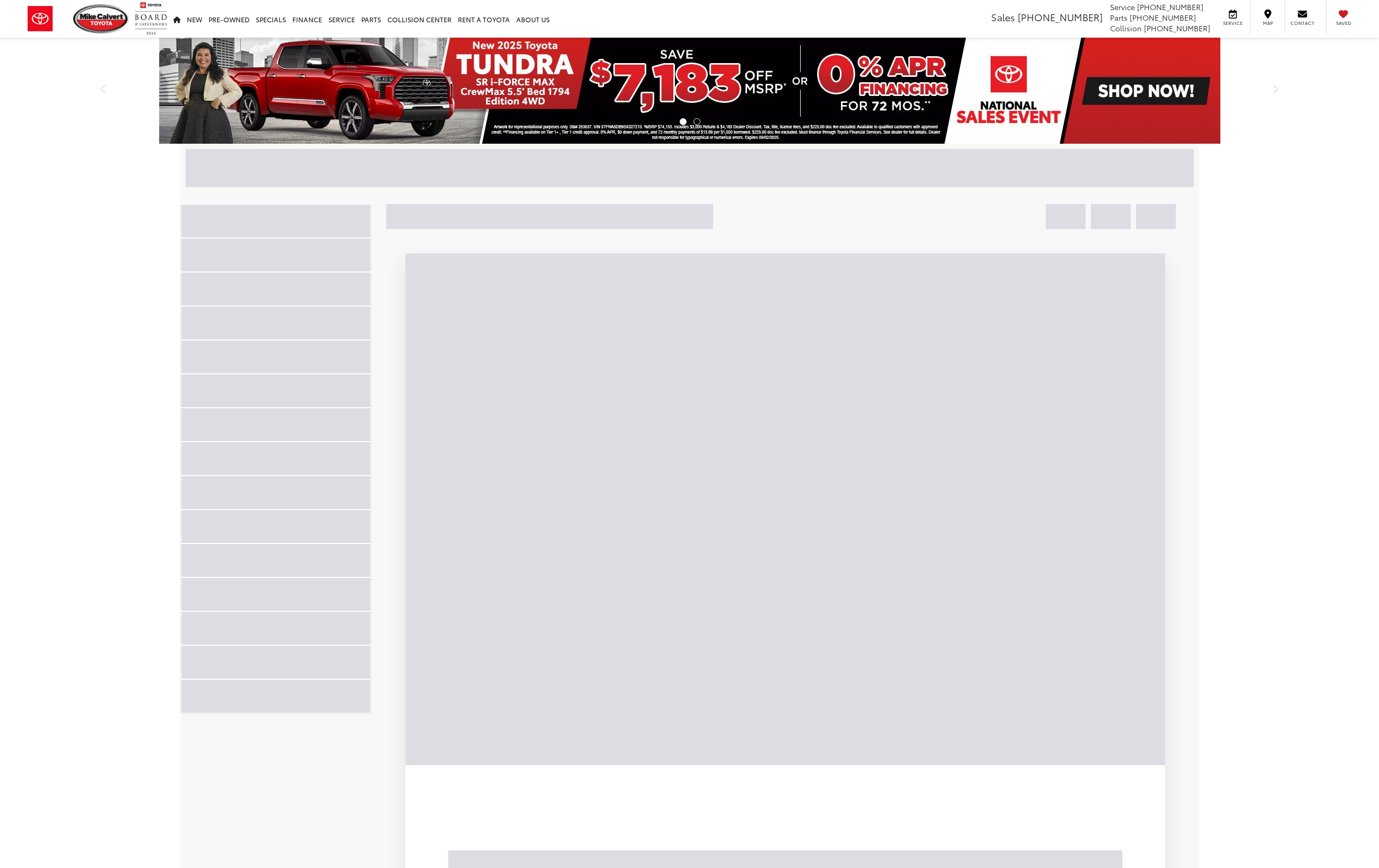 This screenshot has width=1379, height=868. What do you see at coordinates (690, 91) in the screenshot?
I see `img: New 2025 Toyota Tundra` at bounding box center [690, 91].